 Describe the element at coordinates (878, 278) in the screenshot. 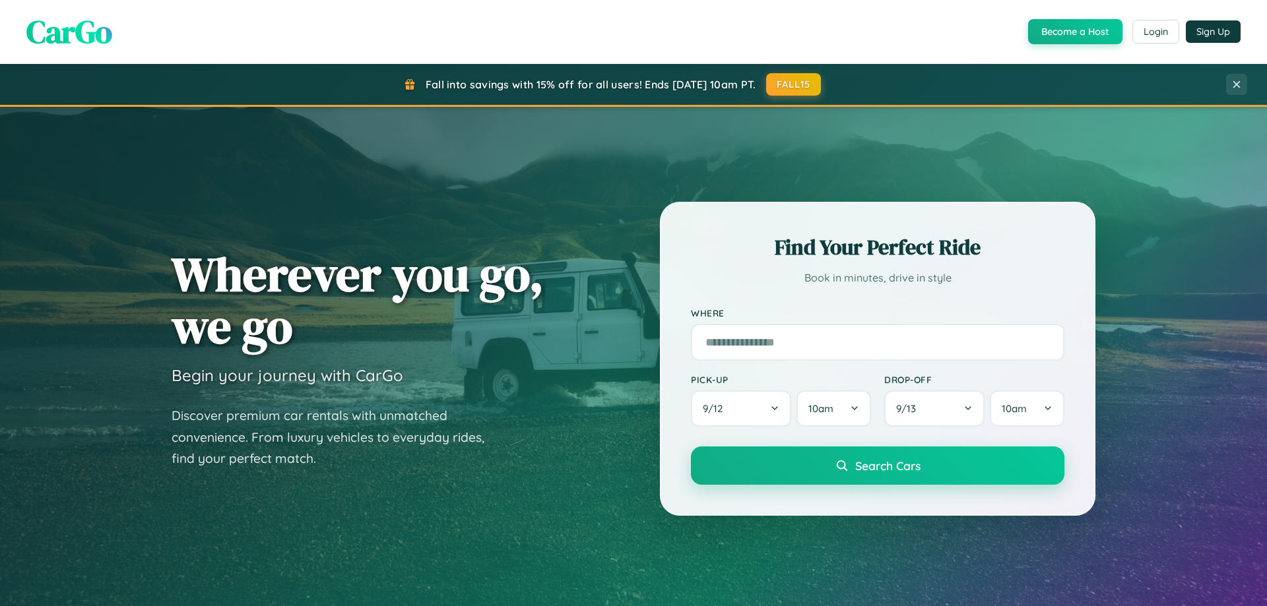

I see `p: Book in minutes, drive in style` at that location.